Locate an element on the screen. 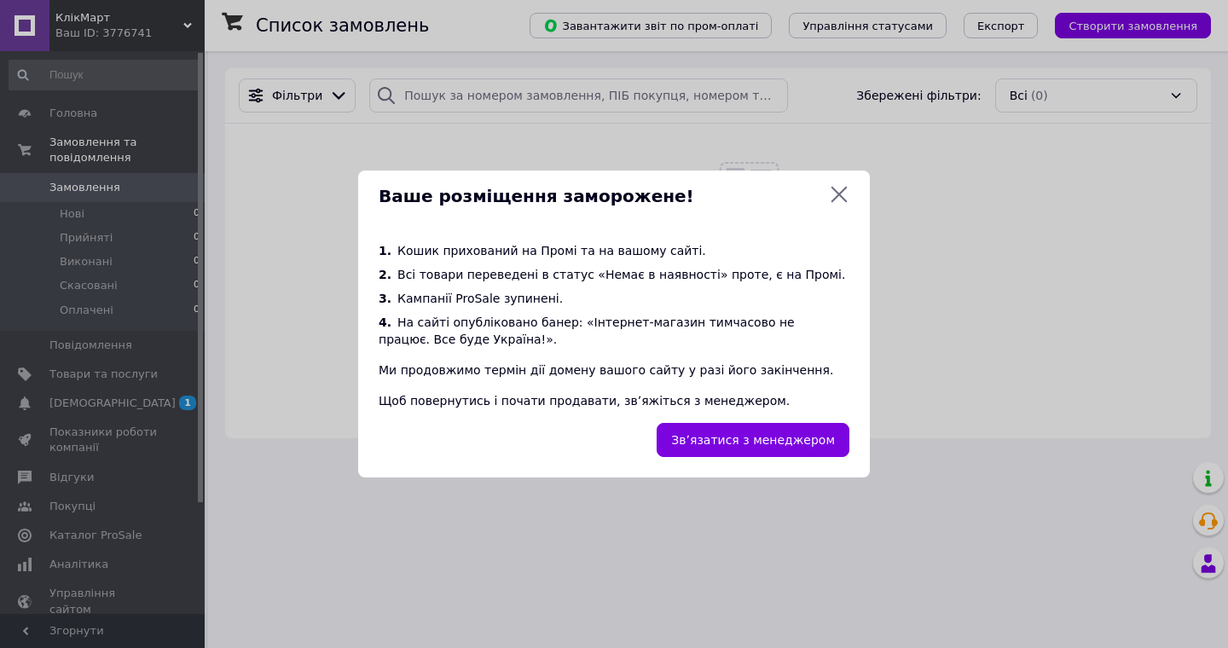  div: На сайті опубліковано банер: «Інтернет-магазин тимчасово не працює. Все буде Україна!». is located at coordinates (614, 331).